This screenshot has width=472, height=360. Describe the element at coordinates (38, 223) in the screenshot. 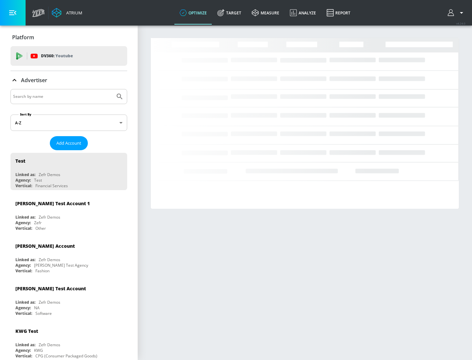

I see `div: Zefr` at that location.